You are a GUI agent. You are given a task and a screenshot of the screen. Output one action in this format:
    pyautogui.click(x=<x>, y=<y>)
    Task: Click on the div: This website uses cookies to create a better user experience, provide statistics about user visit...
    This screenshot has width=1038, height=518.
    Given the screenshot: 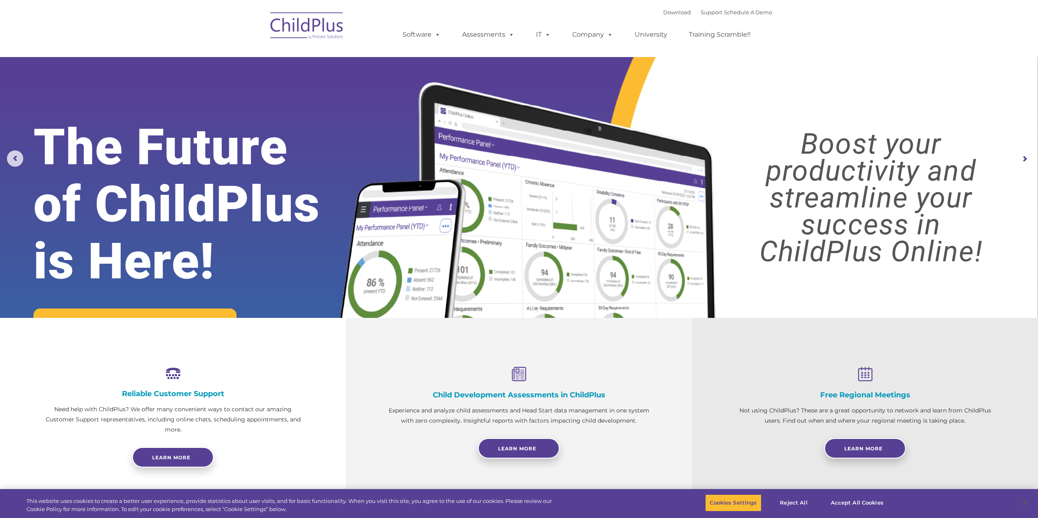 What is the action you would take?
    pyautogui.click(x=299, y=505)
    